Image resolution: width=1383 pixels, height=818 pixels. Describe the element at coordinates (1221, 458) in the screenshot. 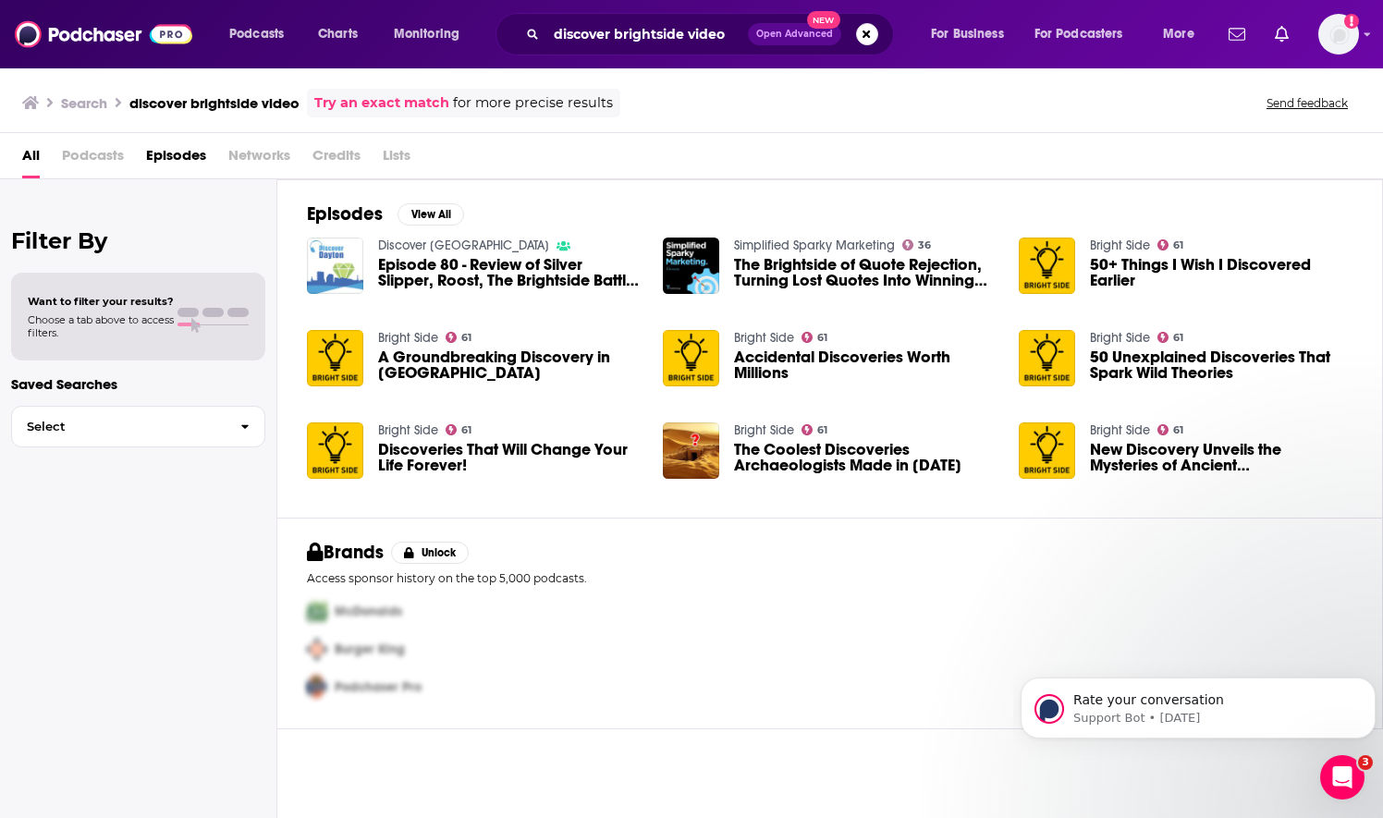

I see `a: New Discovery Unveils the Mysteries of Ancient Egypt` at that location.